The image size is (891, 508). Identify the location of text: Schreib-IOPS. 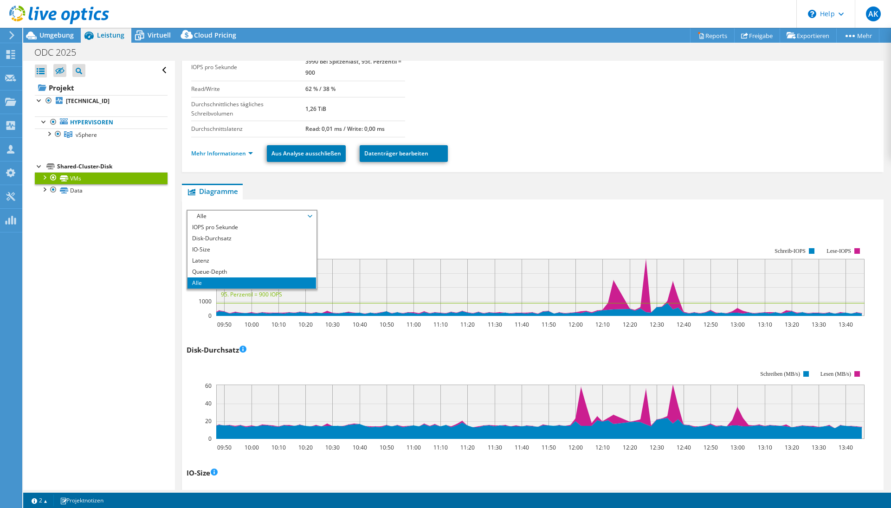
(790, 251).